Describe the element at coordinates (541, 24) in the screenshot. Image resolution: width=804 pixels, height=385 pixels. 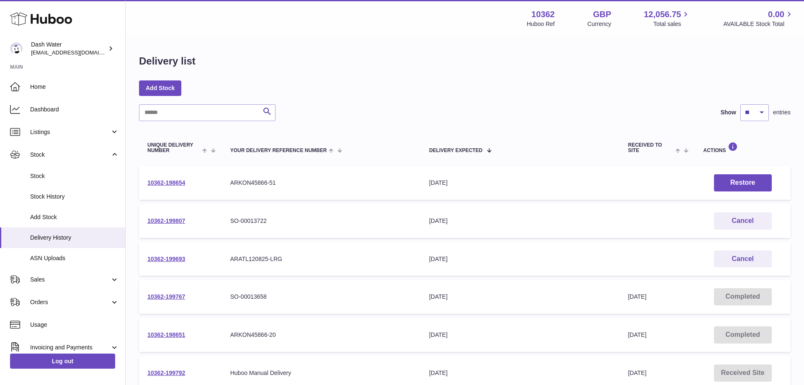
I see `div: Huboo Ref` at that location.